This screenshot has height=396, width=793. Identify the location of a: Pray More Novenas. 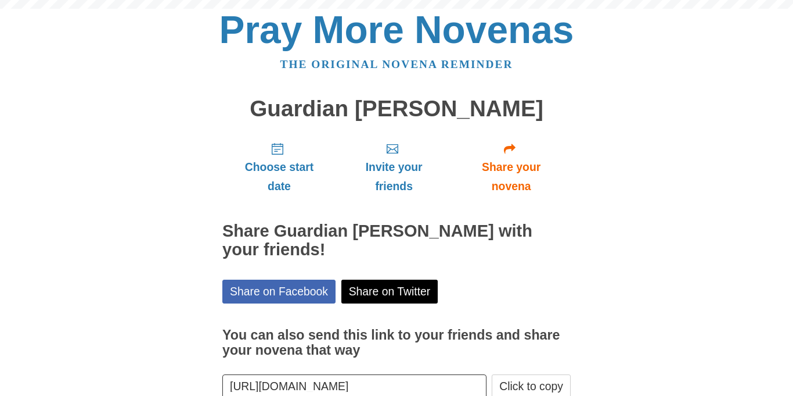
(397, 30).